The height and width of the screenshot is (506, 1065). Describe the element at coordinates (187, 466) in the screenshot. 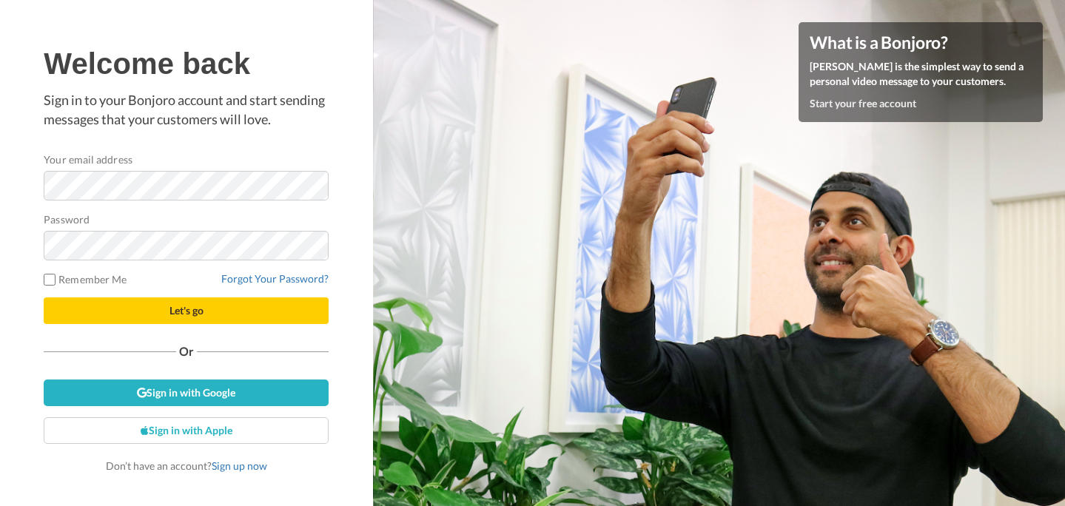

I see `span: Don’t have an account?` at that location.